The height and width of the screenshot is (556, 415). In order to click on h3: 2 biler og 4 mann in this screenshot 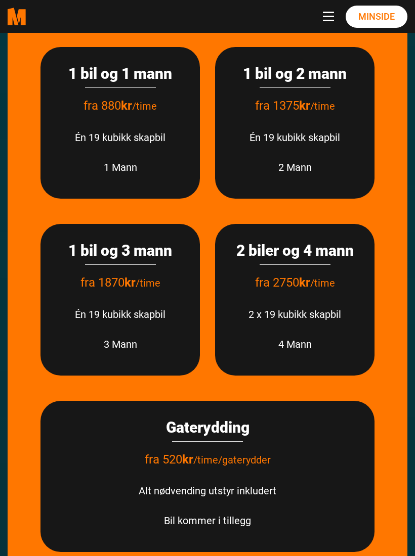, I will do `click(294, 251)`.